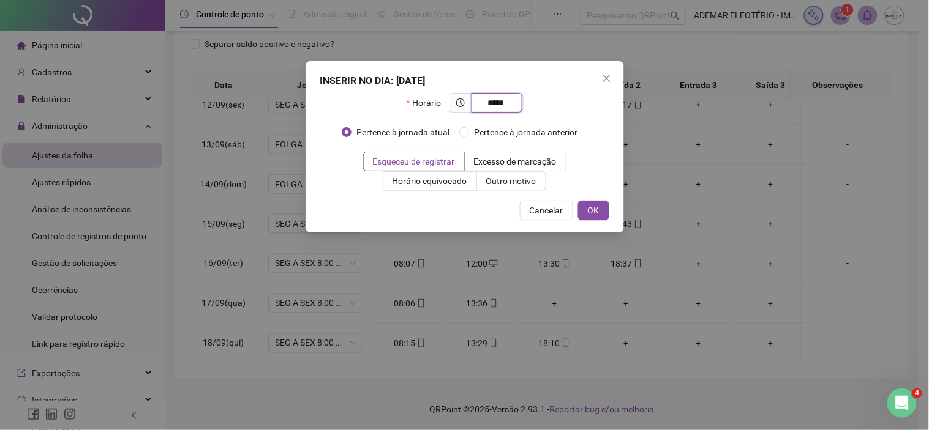 The width and height of the screenshot is (929, 430). I want to click on span: Horário equivocado, so click(430, 181).